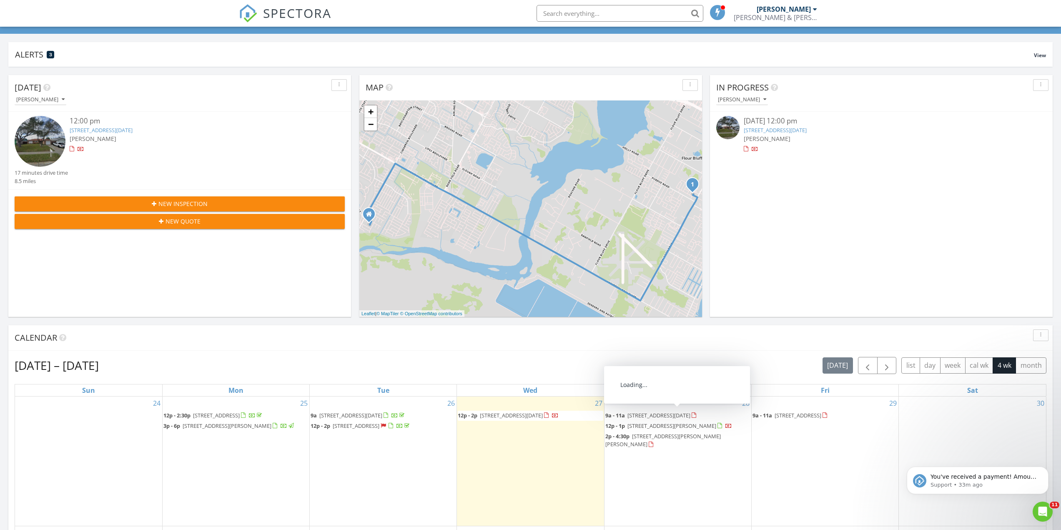 The width and height of the screenshot is (1061, 530). I want to click on div: 2243 Lombardy Dr, Corpus Christi, TX 78418, so click(695, 186).